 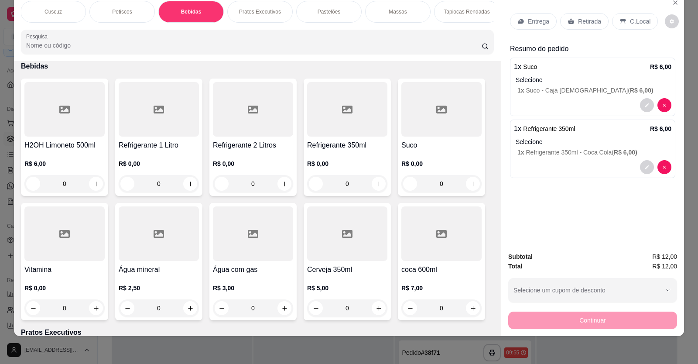 What do you see at coordinates (122, 12) in the screenshot?
I see `p: Petiscos` at bounding box center [122, 12].